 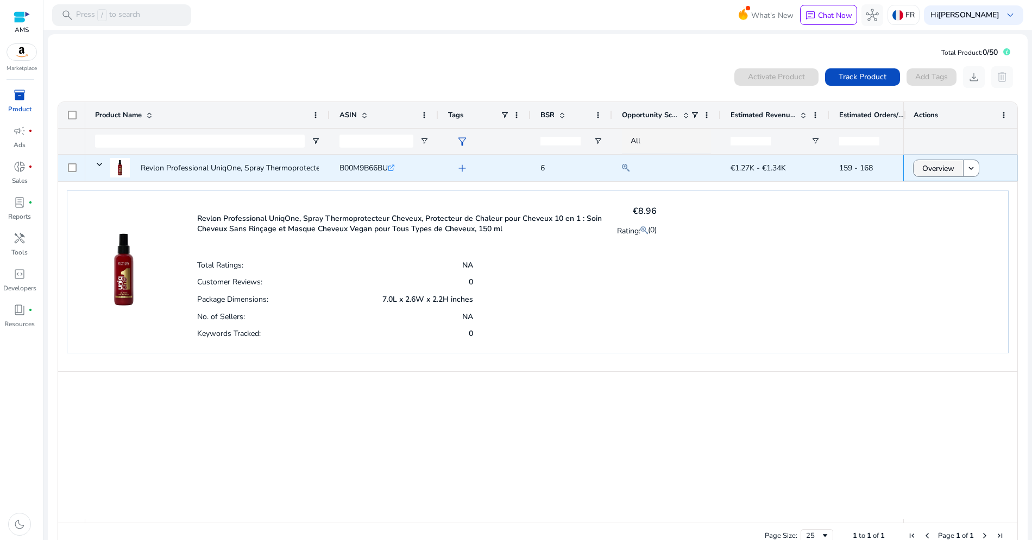 I want to click on div: Last Page, so click(x=1000, y=536).